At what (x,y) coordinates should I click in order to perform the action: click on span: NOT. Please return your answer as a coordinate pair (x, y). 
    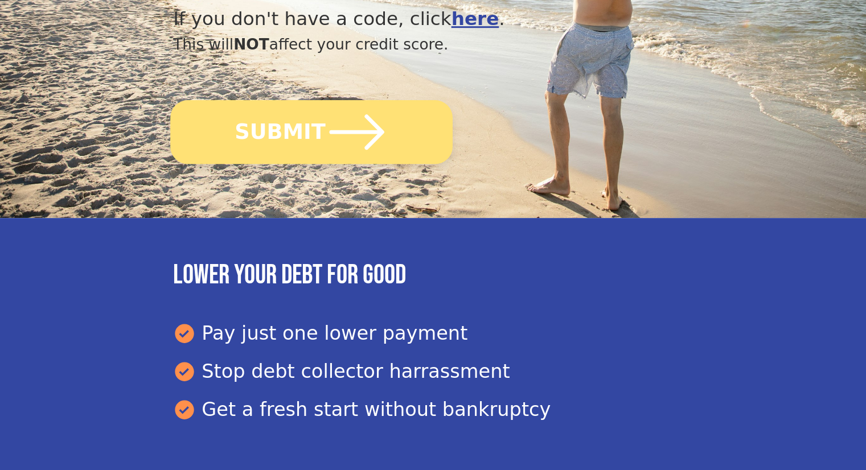
    Looking at the image, I should click on (251, 44).